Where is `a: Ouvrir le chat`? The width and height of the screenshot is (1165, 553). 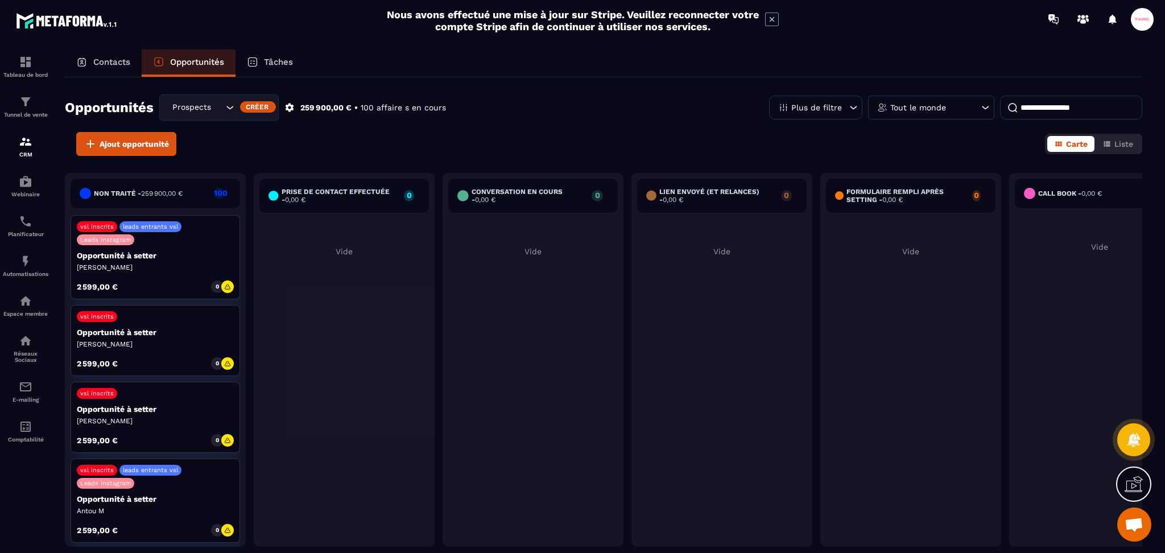
a: Ouvrir le chat is located at coordinates (1134, 524).